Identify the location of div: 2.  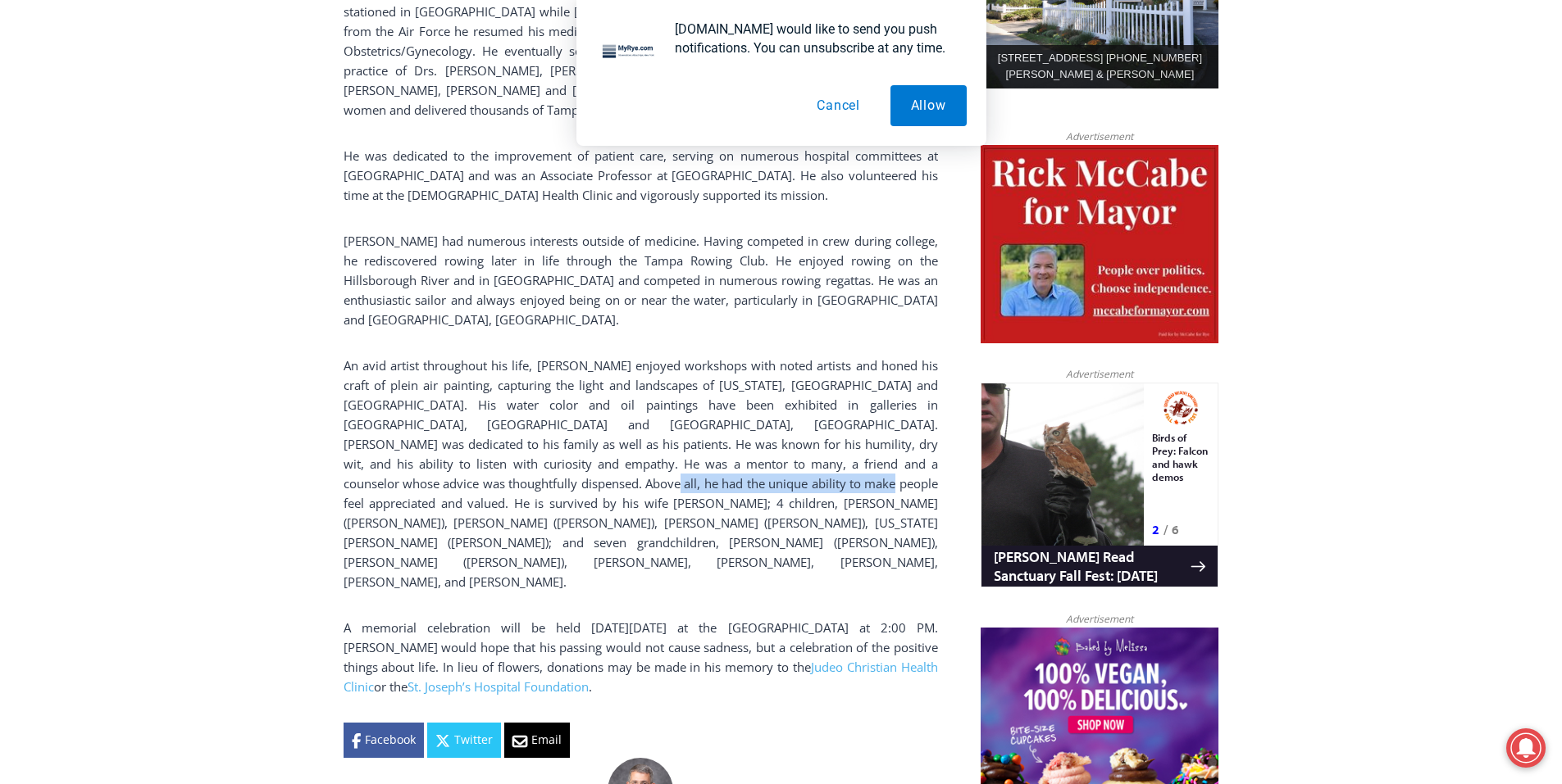
(175, 147).